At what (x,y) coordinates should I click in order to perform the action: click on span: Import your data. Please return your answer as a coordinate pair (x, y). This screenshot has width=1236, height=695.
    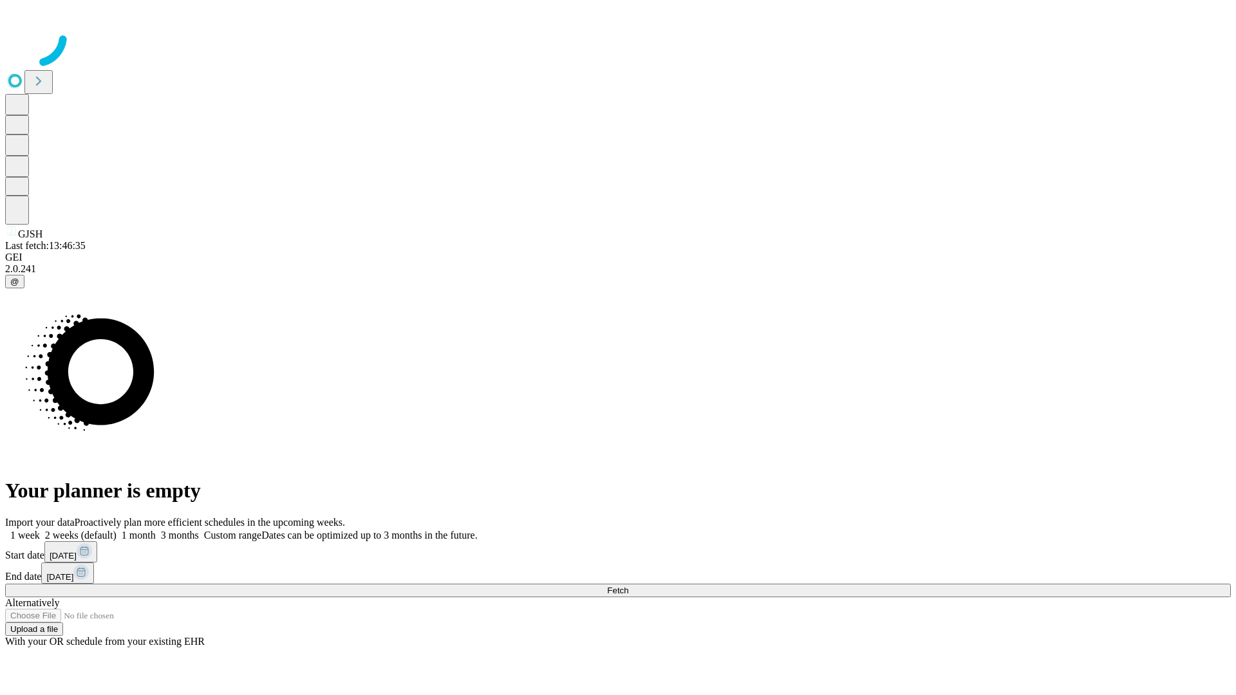
    Looking at the image, I should click on (40, 522).